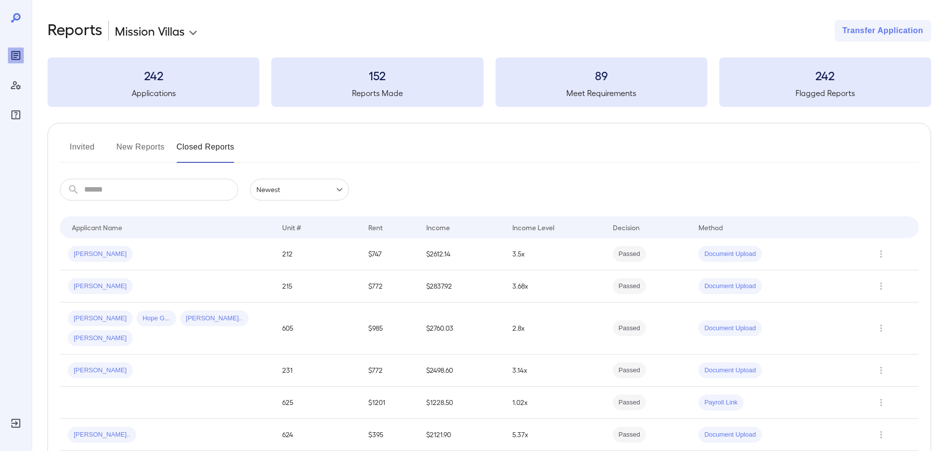 The height and width of the screenshot is (451, 943). Describe the element at coordinates (75, 31) in the screenshot. I see `h2: Reports` at that location.